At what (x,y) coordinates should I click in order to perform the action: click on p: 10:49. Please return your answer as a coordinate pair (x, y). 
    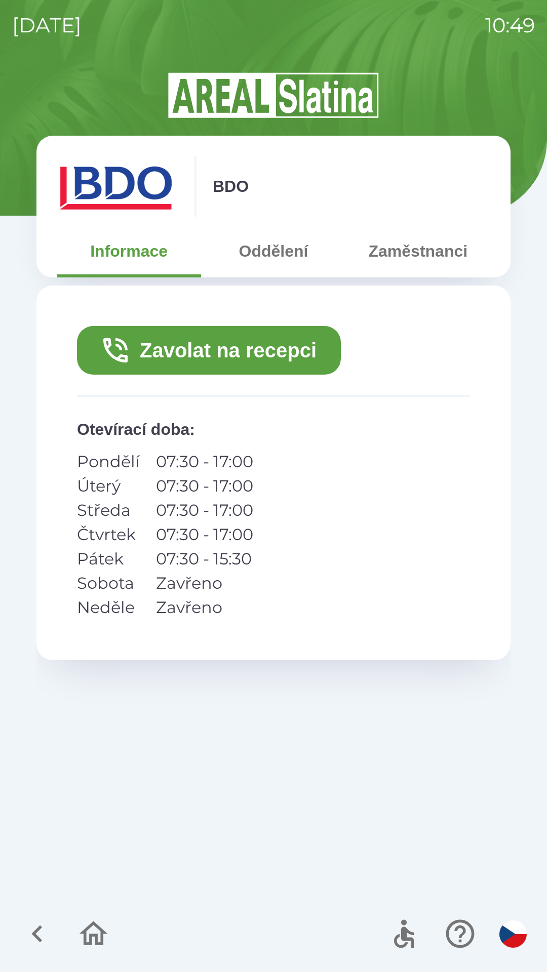
    Looking at the image, I should click on (510, 25).